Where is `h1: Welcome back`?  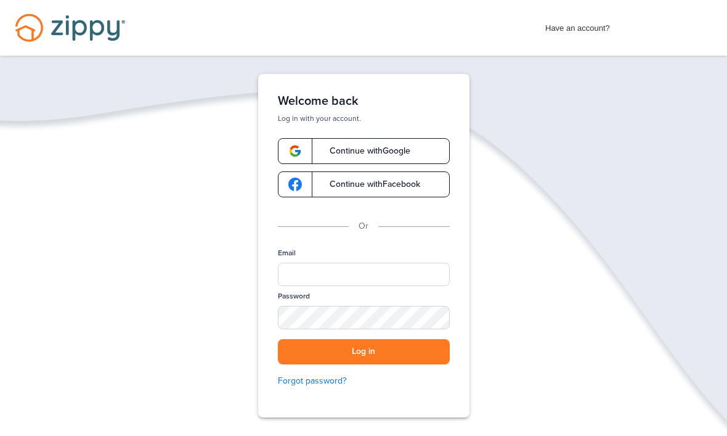
h1: Welcome back is located at coordinates (364, 101).